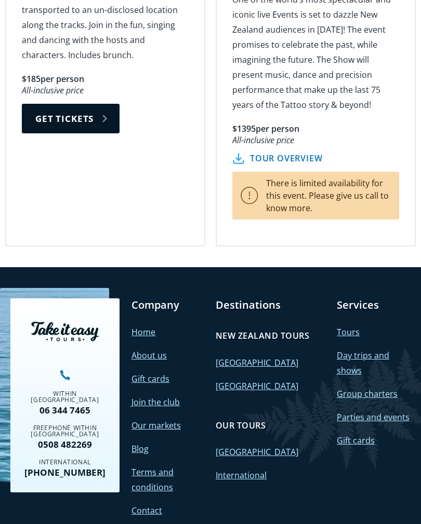 The image size is (421, 524). I want to click on h3: Services, so click(357, 305).